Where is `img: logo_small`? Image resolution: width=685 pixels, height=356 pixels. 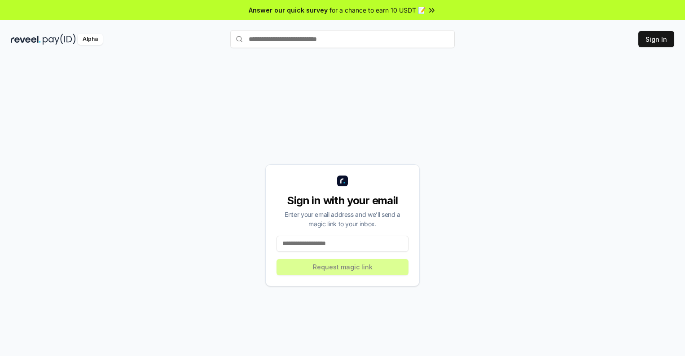
img: logo_small is located at coordinates (342, 181).